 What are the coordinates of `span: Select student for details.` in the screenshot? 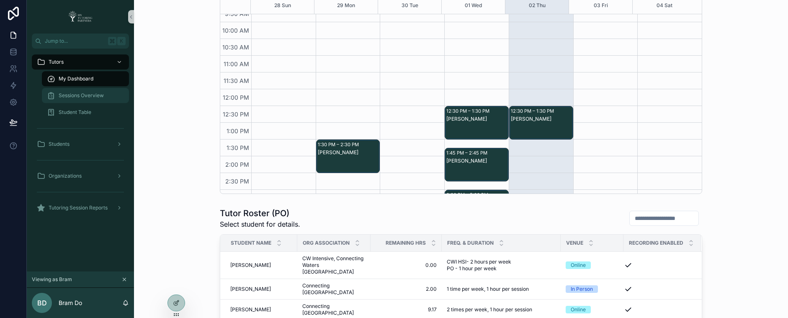 It's located at (260, 224).